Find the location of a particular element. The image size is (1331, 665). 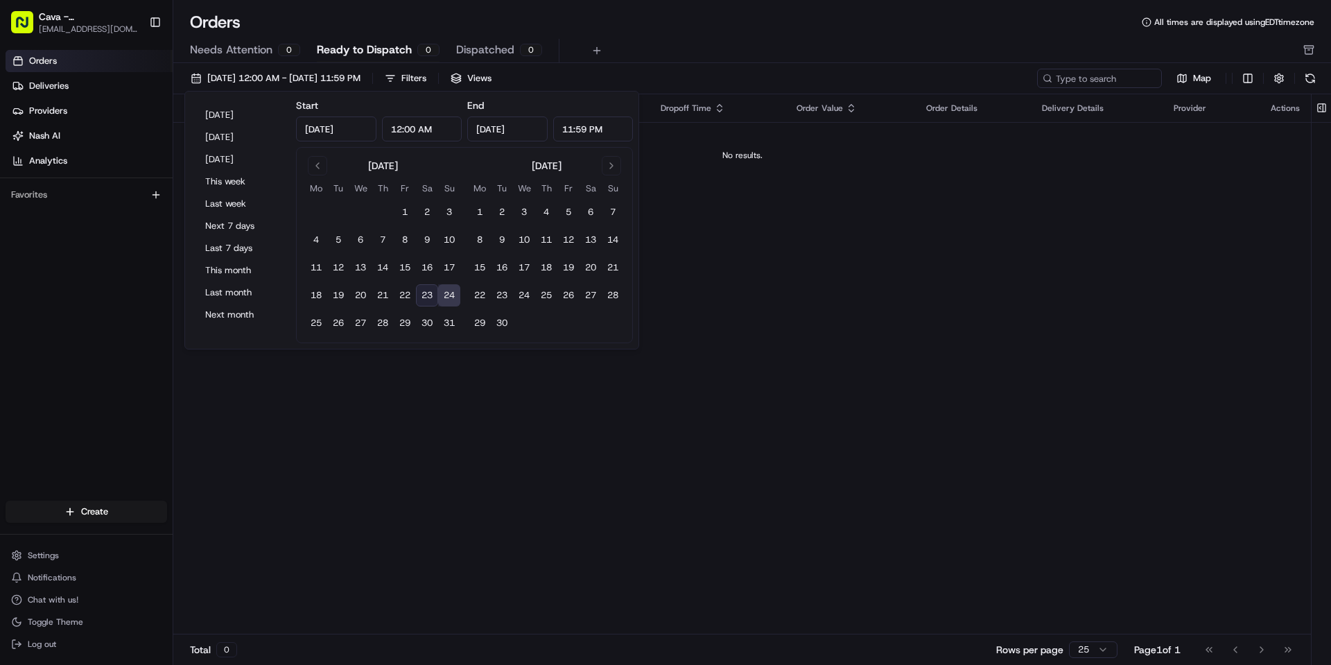

th: Saturday is located at coordinates (427, 188).